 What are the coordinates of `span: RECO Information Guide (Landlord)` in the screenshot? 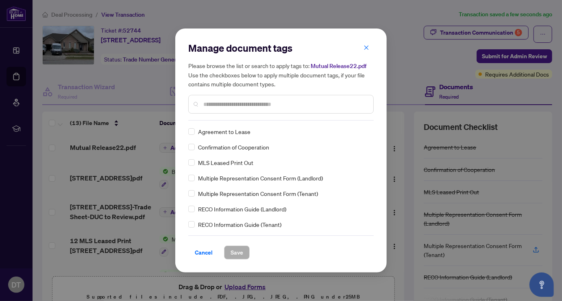 It's located at (242, 209).